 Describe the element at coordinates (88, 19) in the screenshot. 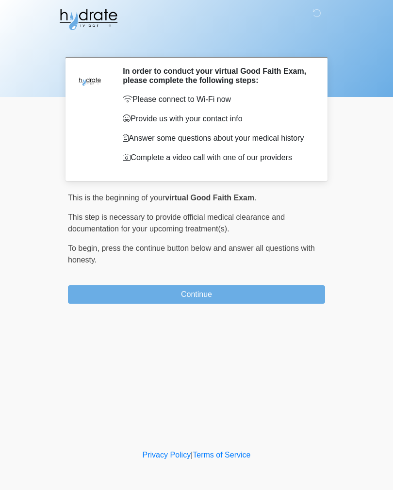

I see `img: Hydrate IV Bar - Fort Collins Logo` at that location.